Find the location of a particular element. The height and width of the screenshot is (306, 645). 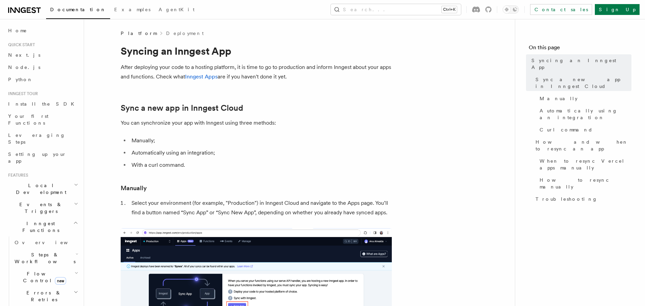

span: Inngest tour is located at coordinates (22, 94).